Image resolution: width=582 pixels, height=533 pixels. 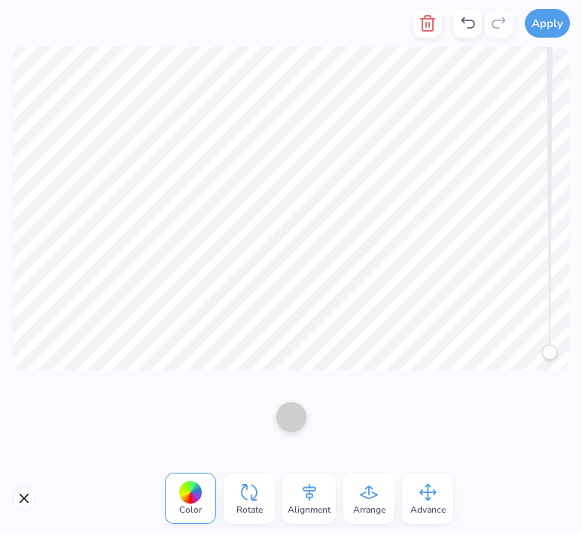 What do you see at coordinates (309, 510) in the screenshot?
I see `span: Alignment` at bounding box center [309, 510].